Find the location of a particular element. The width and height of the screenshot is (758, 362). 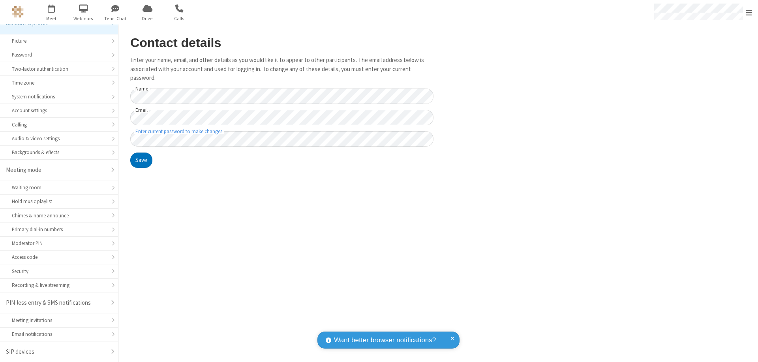

input: Enter current password to make changes is located at coordinates (282, 139).